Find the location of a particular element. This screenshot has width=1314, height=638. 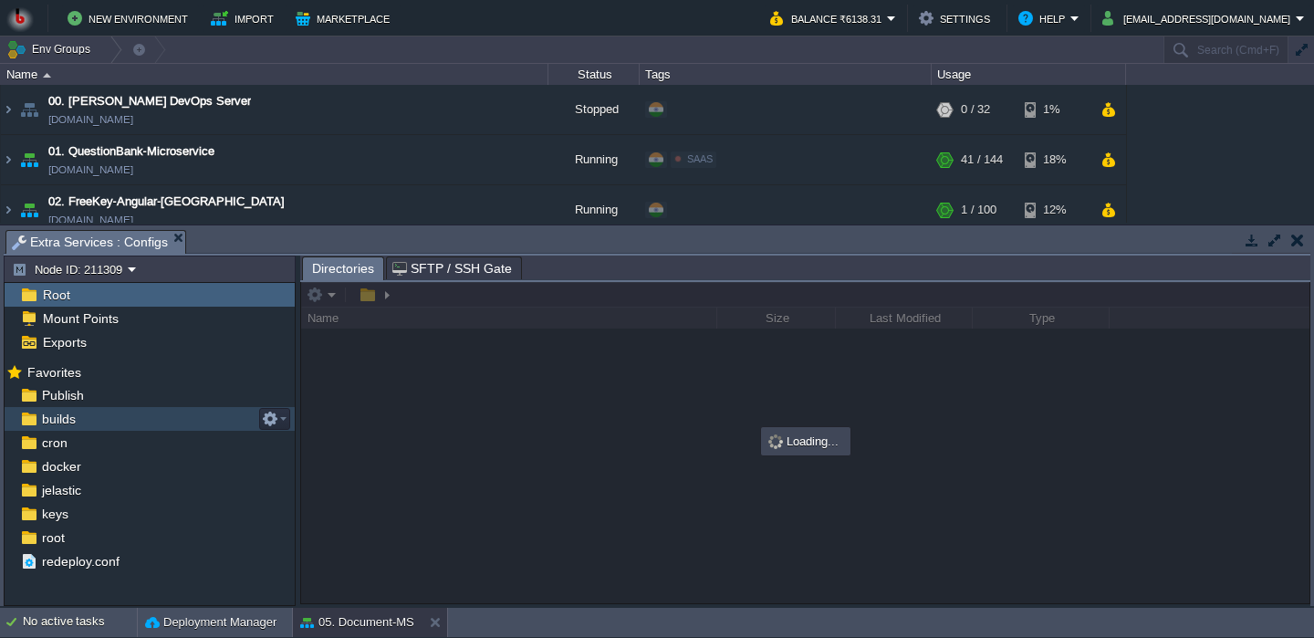

span: 01. QuestionBank-Microservice is located at coordinates (131, 151).